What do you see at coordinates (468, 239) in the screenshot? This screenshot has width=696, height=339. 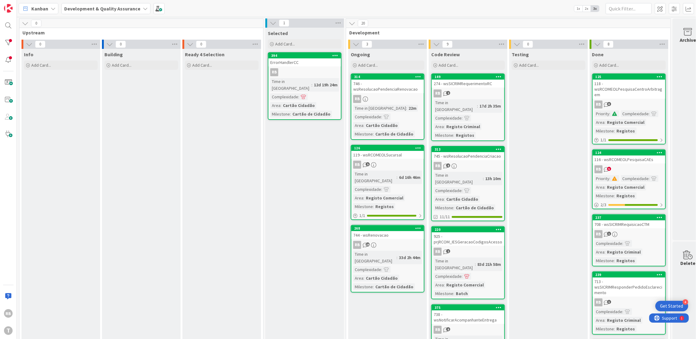 I see `div: 925 - prjRCOM_IESGeracaoCodigosAcesso` at bounding box center [468, 239].